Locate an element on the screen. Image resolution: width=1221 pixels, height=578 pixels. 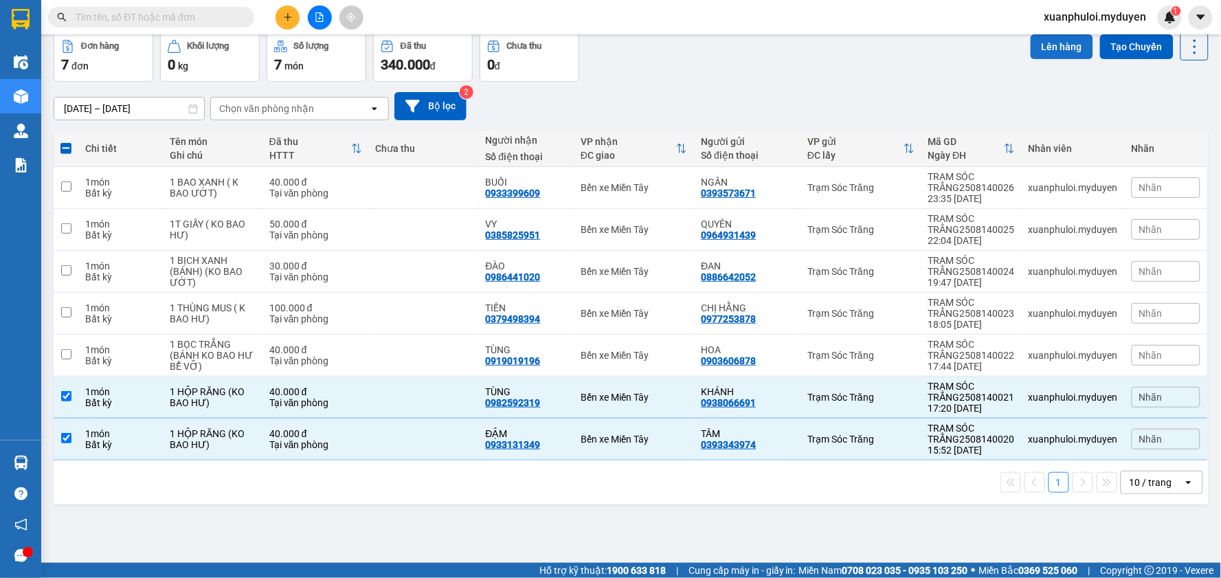
button: 1 is located at coordinates (1059, 482).